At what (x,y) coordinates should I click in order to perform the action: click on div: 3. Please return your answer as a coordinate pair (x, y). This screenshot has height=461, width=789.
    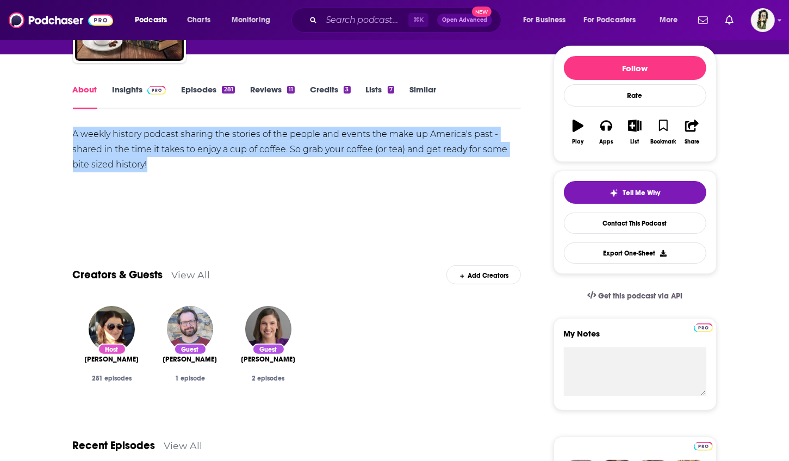
    Looking at the image, I should click on (347, 90).